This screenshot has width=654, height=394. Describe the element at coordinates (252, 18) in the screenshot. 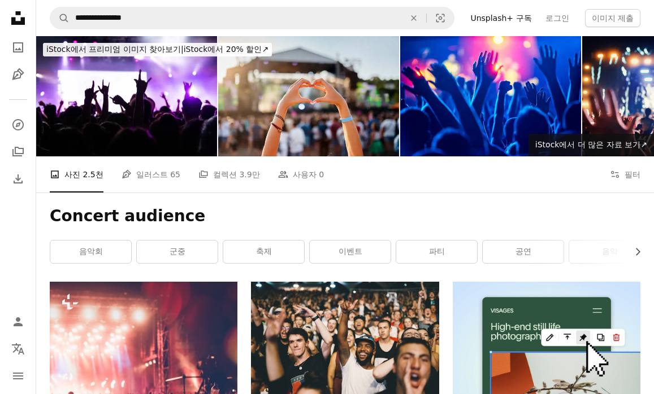

I see `form: 사이트 전체에서 이미지 찾기` at that location.